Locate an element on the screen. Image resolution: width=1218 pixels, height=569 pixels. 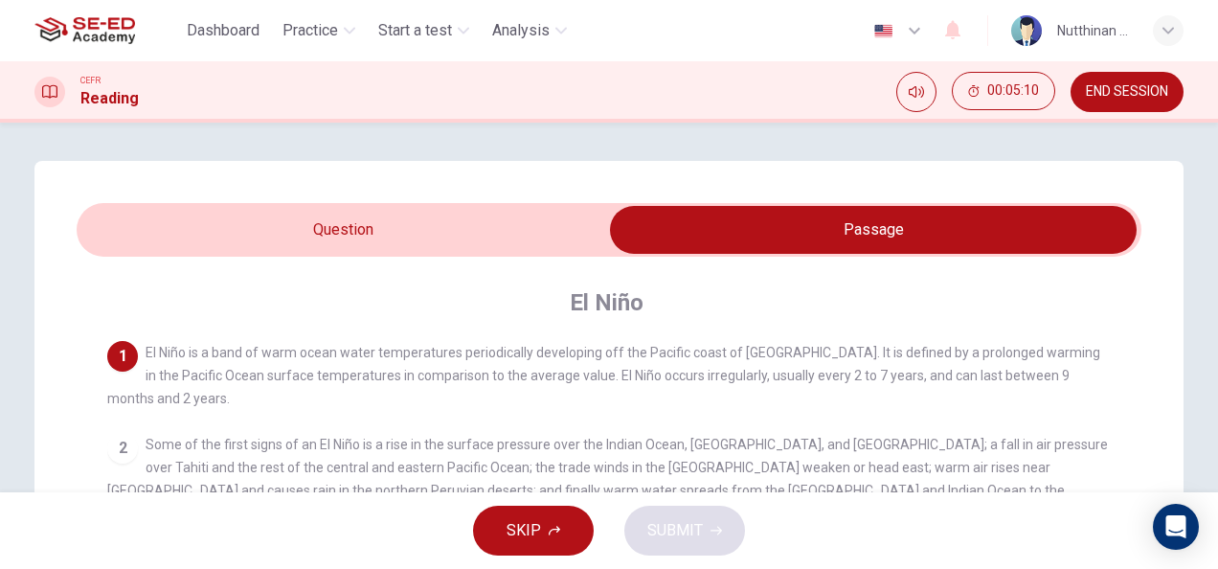
div: Mute is located at coordinates (917, 92).